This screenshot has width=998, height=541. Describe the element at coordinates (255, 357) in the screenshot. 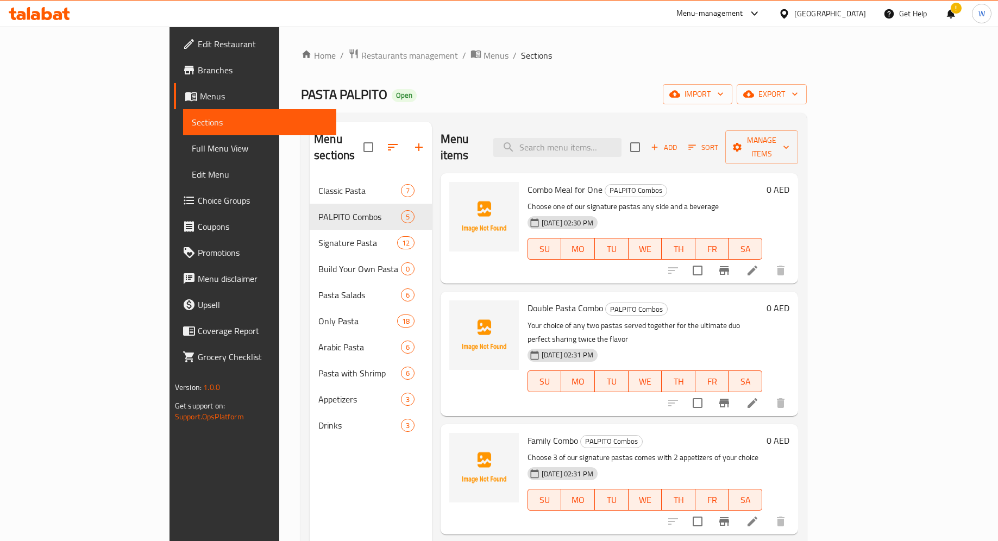

I see `a: Grocery Checklist` at that location.